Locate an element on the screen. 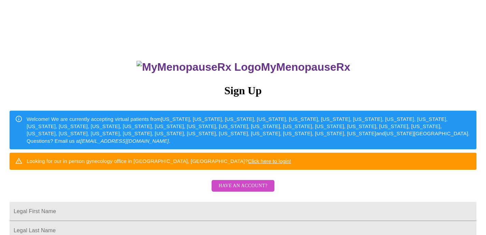 The image size is (486, 235). span: Have an account? is located at coordinates (243, 186).